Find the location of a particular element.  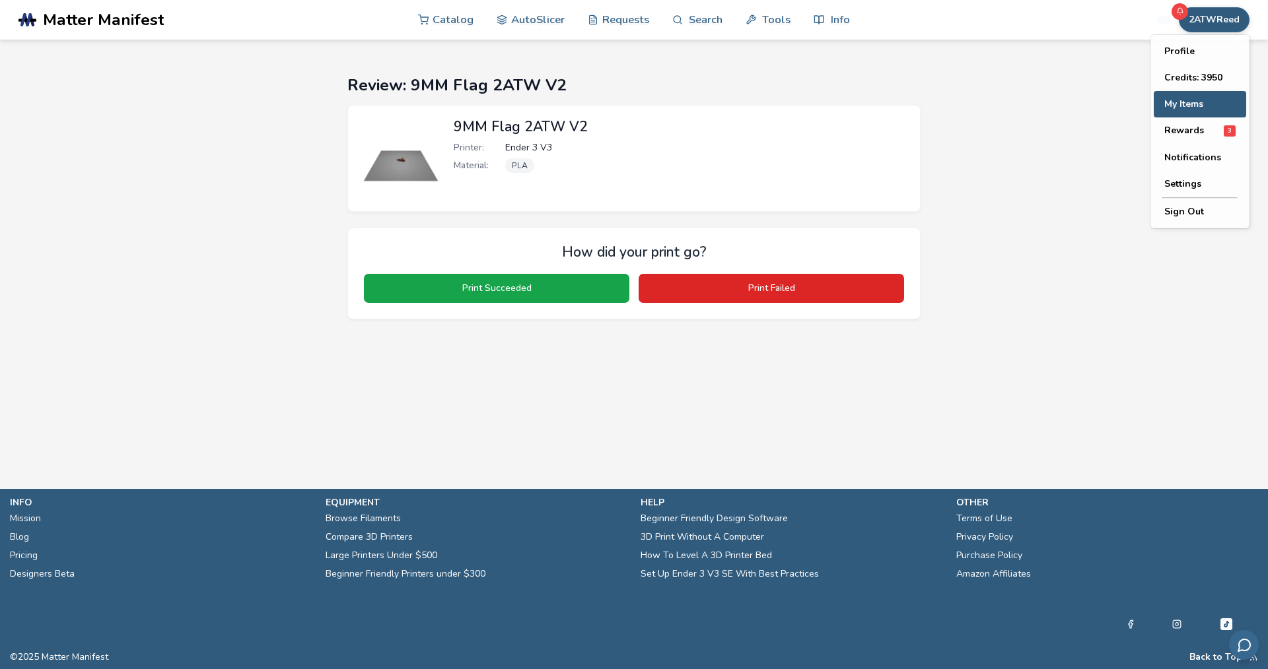

span: Material: is located at coordinates (477, 166).